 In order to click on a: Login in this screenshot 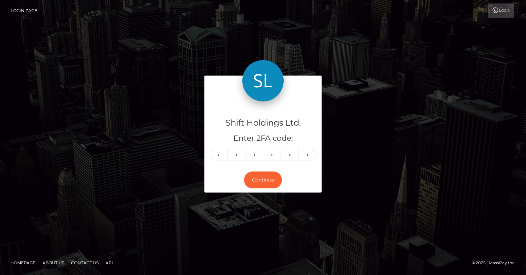, I will do `click(501, 11)`.